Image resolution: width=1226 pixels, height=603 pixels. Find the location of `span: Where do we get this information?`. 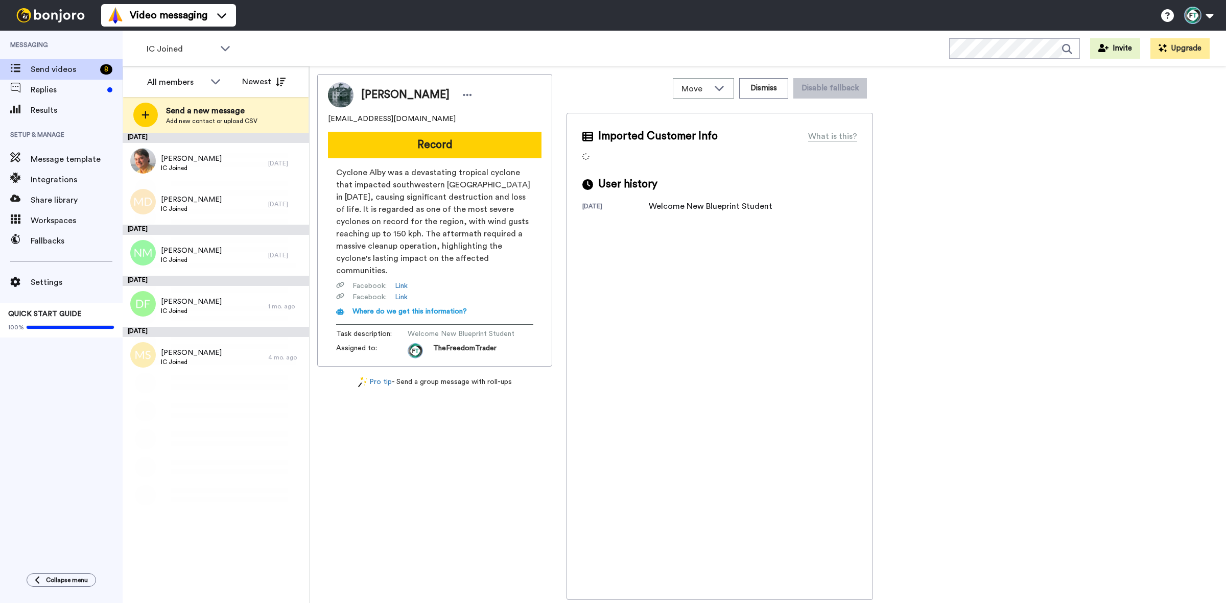

span: Where do we get this information? is located at coordinates (410, 312).